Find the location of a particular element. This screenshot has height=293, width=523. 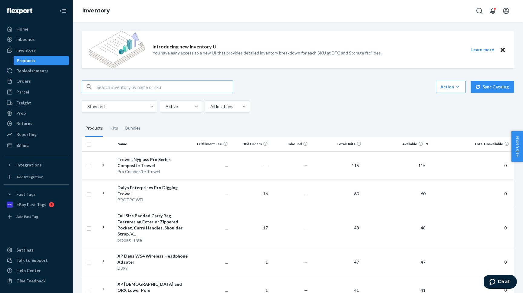

th: 30d Orders is located at coordinates (250, 144).